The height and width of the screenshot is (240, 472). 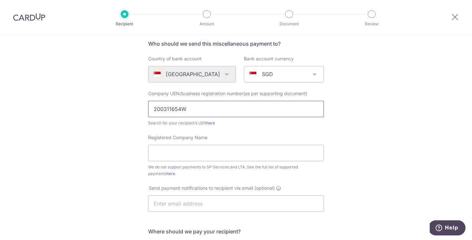 I want to click on p: Amount, so click(x=207, y=24).